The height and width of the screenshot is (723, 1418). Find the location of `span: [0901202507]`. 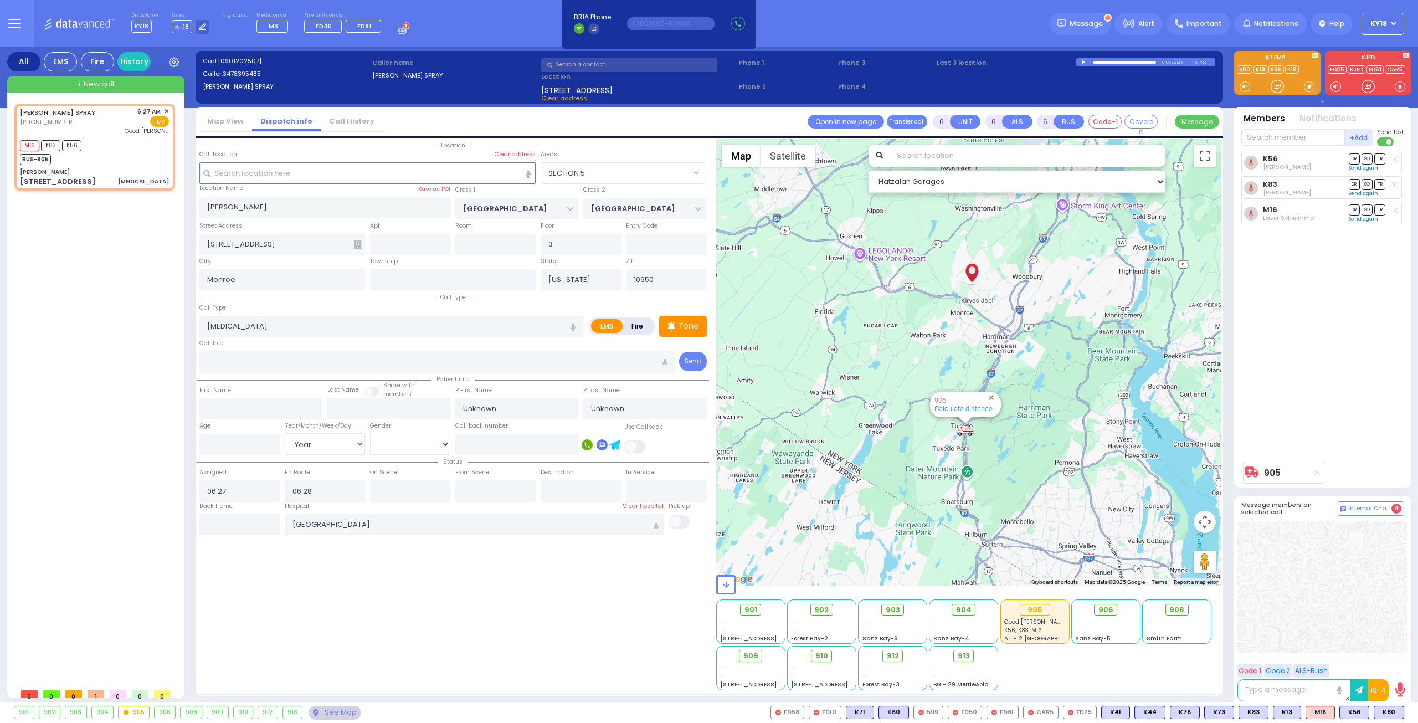

span: [0901202507] is located at coordinates (239, 61).